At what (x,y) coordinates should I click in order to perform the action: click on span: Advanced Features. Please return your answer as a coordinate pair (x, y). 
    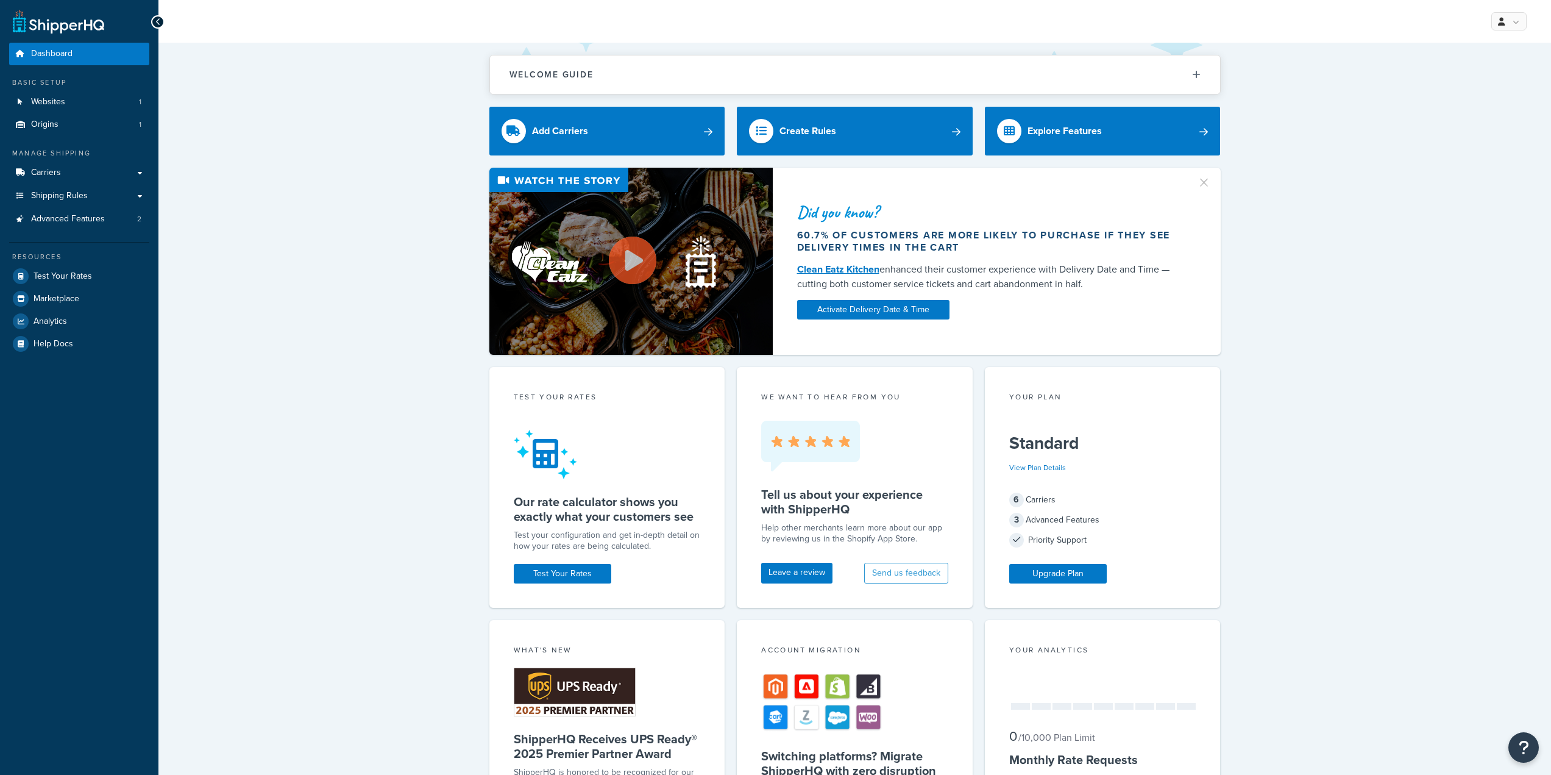
    Looking at the image, I should click on (68, 219).